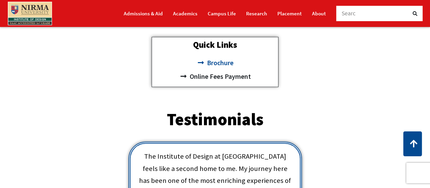 The width and height of the screenshot is (430, 188). I want to click on a: Academics, so click(185, 13).